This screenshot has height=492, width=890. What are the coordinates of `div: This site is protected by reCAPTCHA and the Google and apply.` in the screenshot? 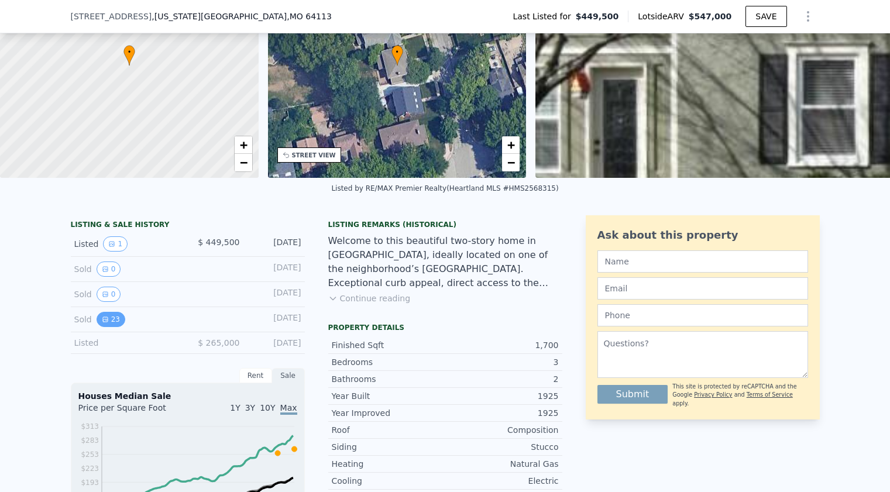 It's located at (739, 395).